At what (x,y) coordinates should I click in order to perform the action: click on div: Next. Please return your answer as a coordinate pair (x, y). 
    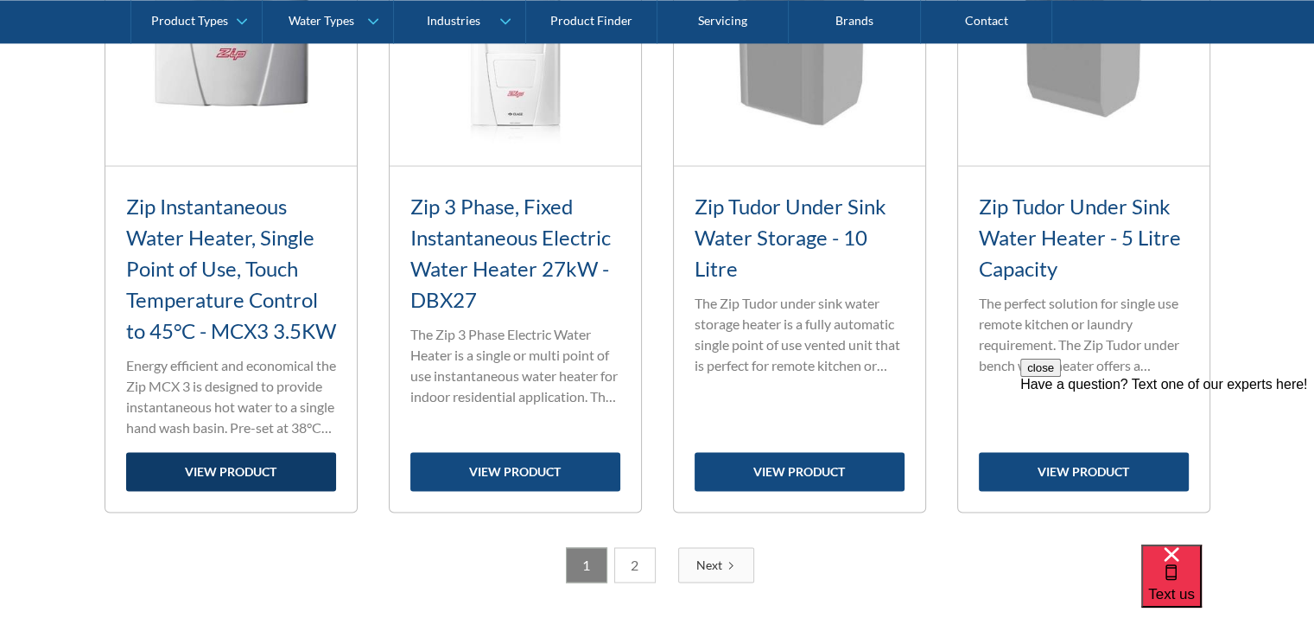
    Looking at the image, I should click on (709, 564).